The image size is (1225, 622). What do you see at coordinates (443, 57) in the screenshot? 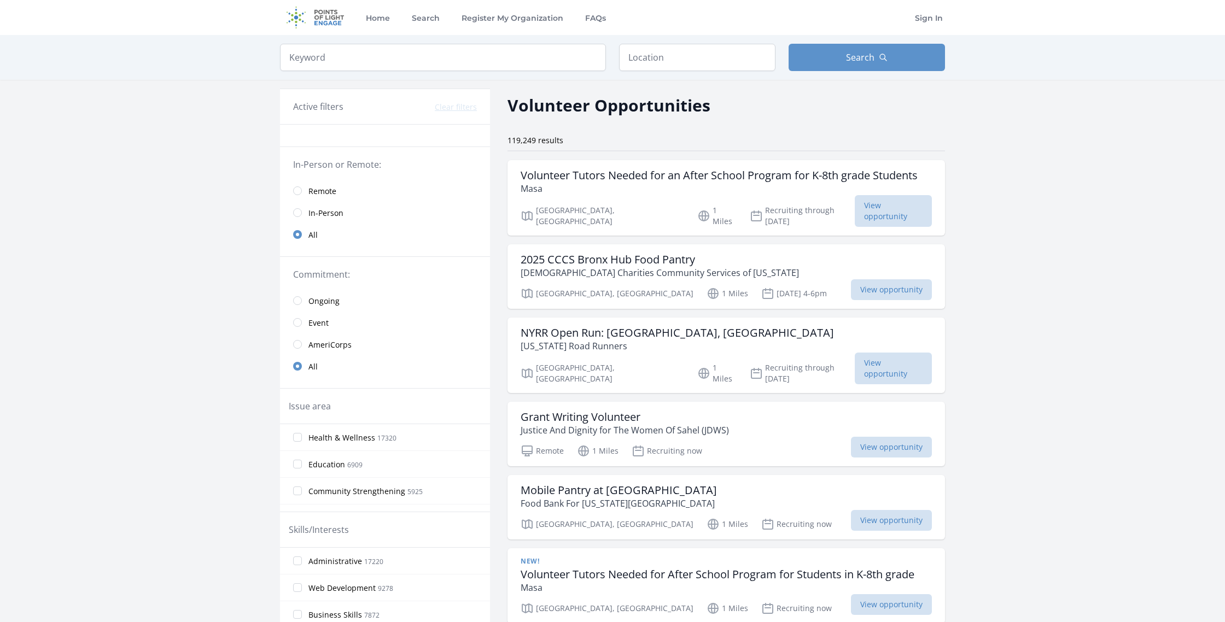
I see `input: Keyword` at bounding box center [443, 57].